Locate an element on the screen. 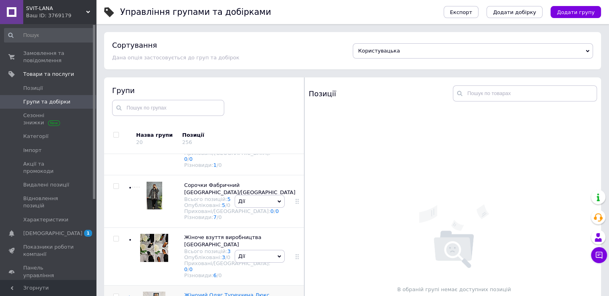  span: Користувацька is located at coordinates (379, 50).